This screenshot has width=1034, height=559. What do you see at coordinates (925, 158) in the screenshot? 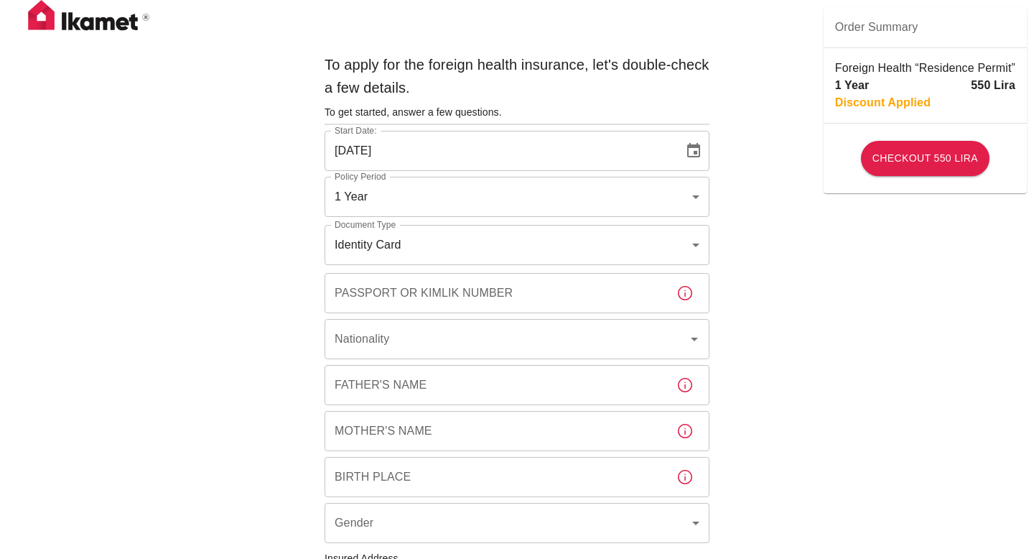
I see `button: Checkout 550 Lira` at bounding box center [925, 158].